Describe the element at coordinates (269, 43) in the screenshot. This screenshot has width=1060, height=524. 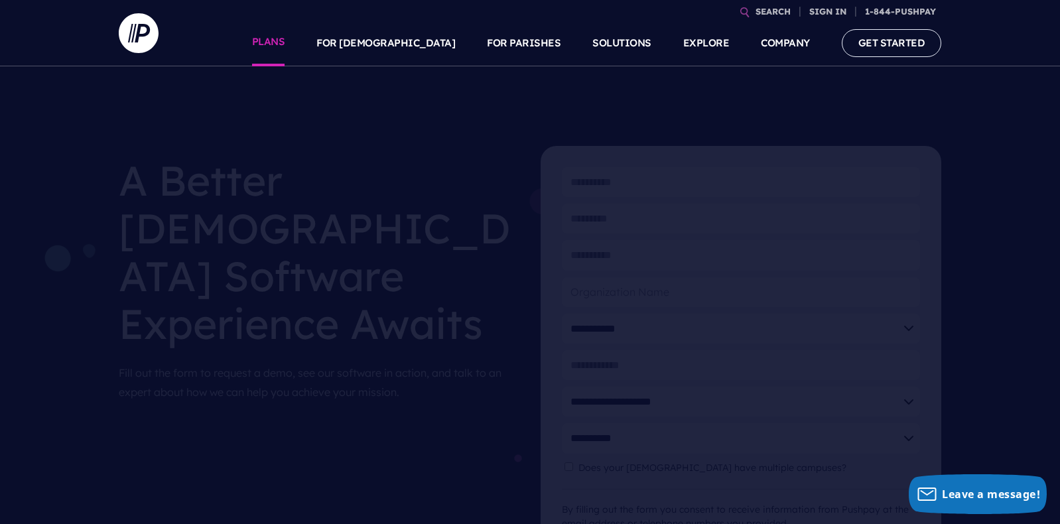
I see `a: PLANS` at that location.